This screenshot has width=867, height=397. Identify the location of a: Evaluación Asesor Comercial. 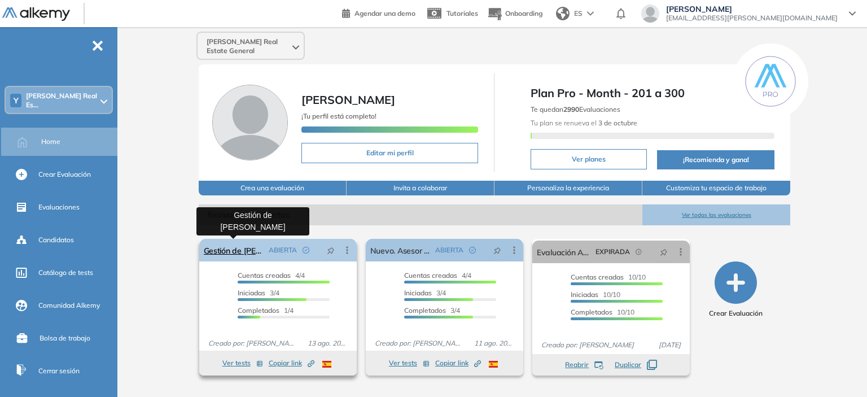
(564, 252).